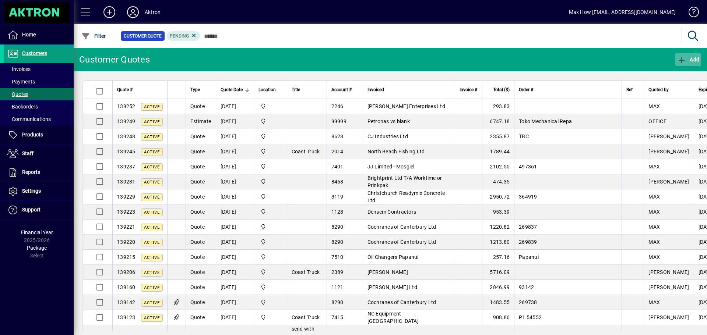 Image resolution: width=707 pixels, height=335 pixels. Describe the element at coordinates (133, 12) in the screenshot. I see `button: Profile` at that location.